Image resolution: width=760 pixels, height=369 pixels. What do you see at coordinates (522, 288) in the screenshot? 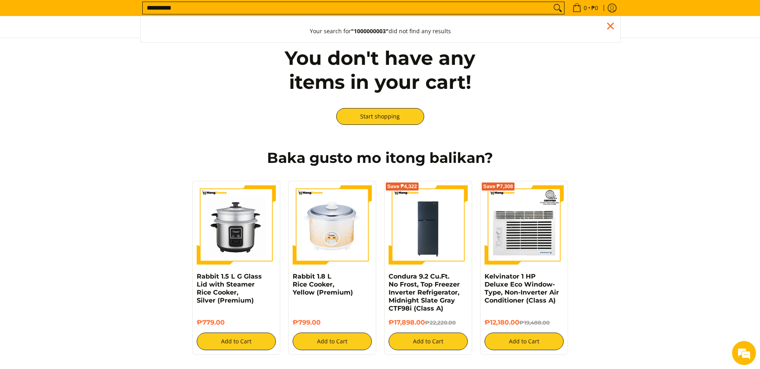
I see `a: Kelvinator 1 HP Deluxe Eco Window-Type, Non-Inverter Air Conditioner (Class A)` at bounding box center [522, 288].